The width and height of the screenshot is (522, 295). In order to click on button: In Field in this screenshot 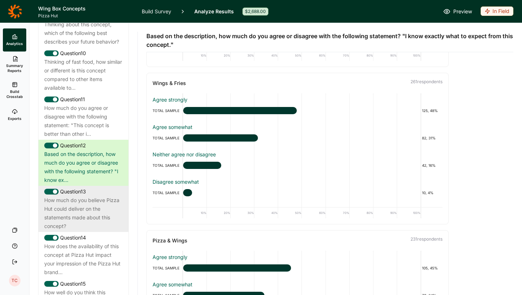, I will do `click(497, 12)`.